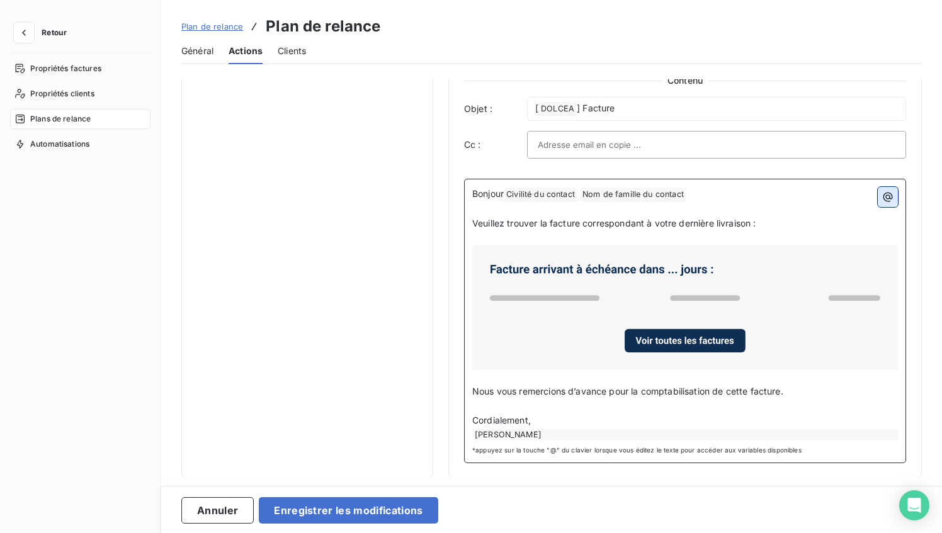 The image size is (942, 533). I want to click on span: Objet :, so click(495, 109).